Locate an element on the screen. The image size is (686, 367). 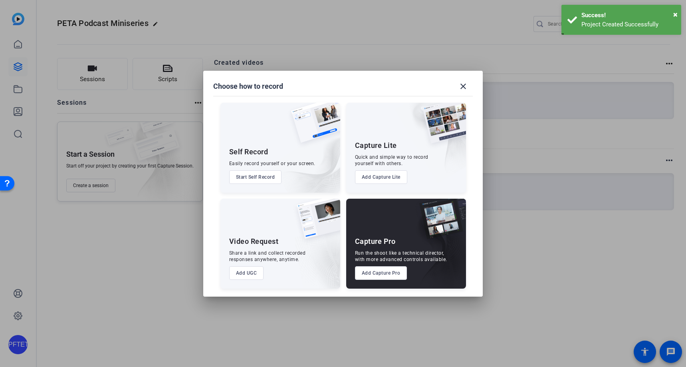
button: Add UGC is located at coordinates (246, 273).